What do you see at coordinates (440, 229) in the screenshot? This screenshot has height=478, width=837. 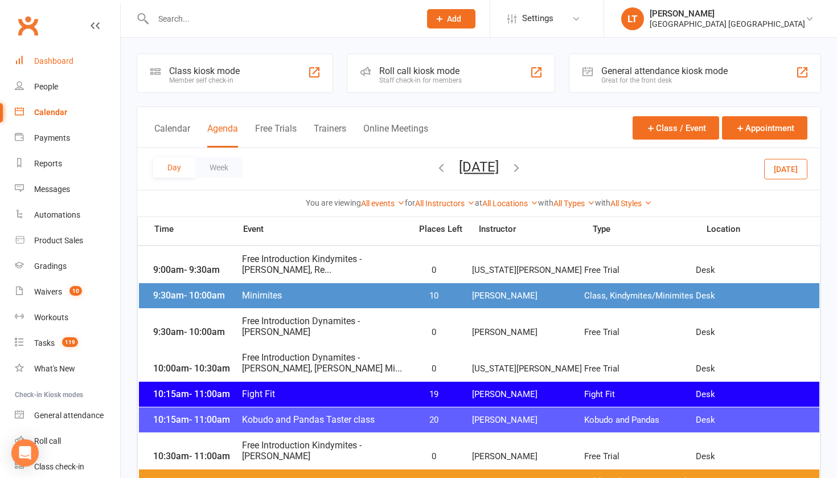 I see `span: Places Left` at bounding box center [440, 229].